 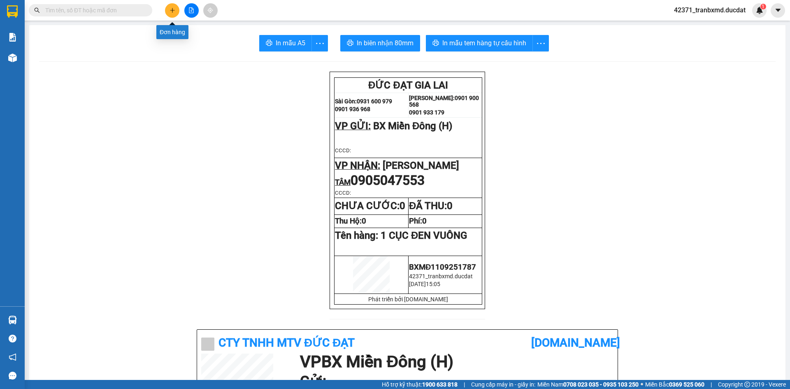 I want to click on strong: 0901 900 568, so click(x=444, y=101).